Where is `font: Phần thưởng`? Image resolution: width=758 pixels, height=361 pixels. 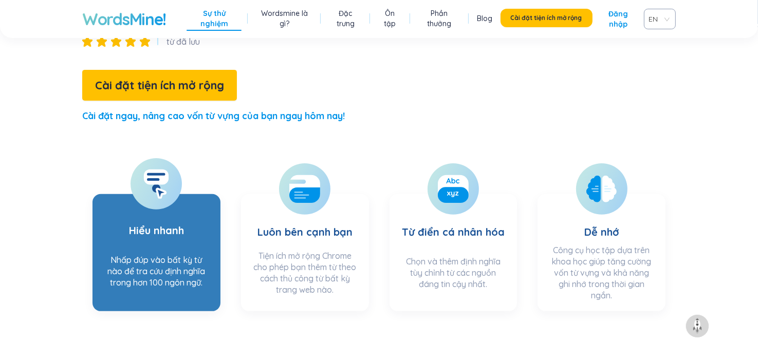 font: Phần thưởng is located at coordinates (439, 18).